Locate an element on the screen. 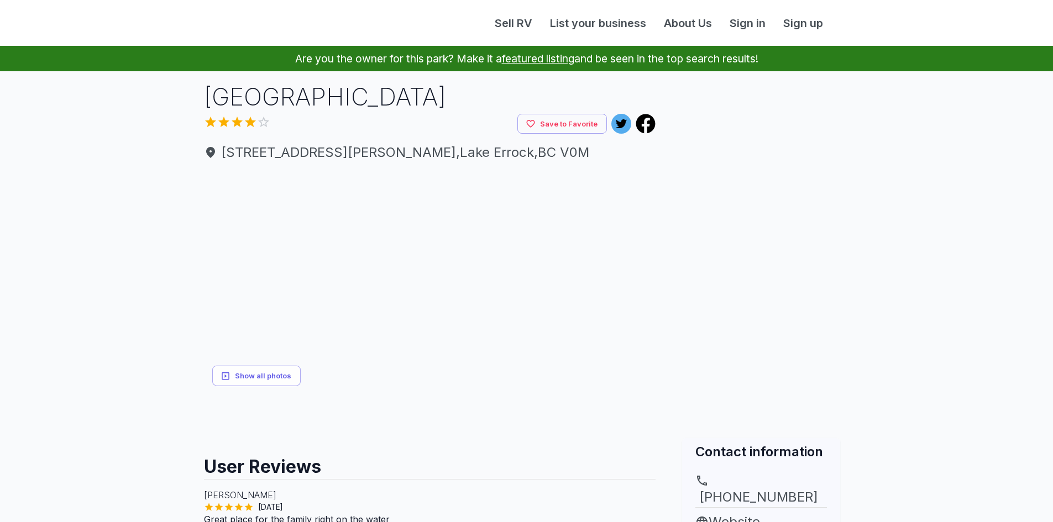 The image size is (1053, 522). a: Sell RV is located at coordinates (513, 23).